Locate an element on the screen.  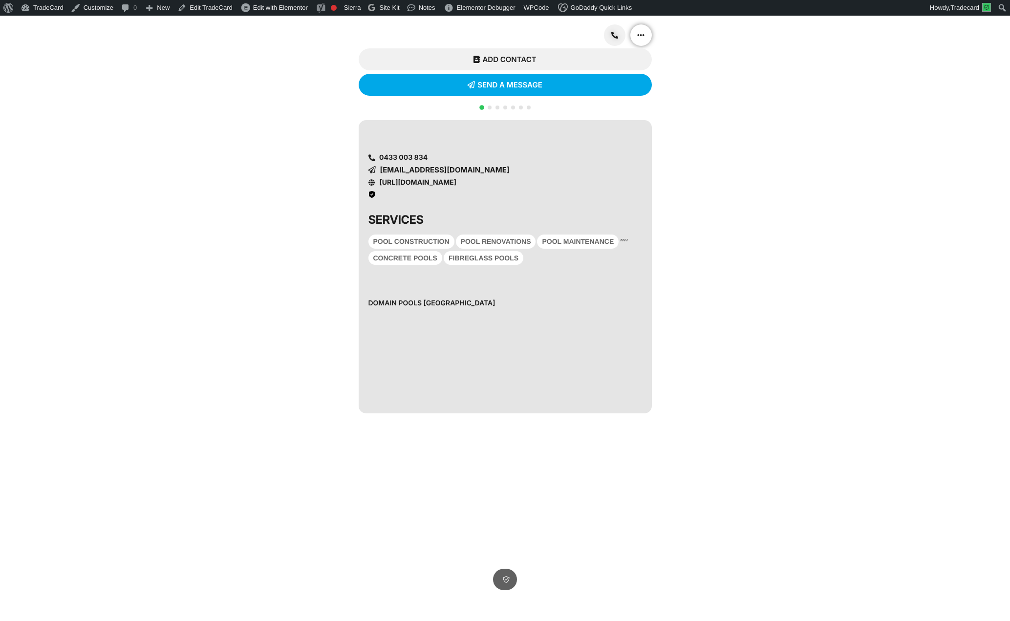
span: Go to slide 6 is located at coordinates (521, 108).